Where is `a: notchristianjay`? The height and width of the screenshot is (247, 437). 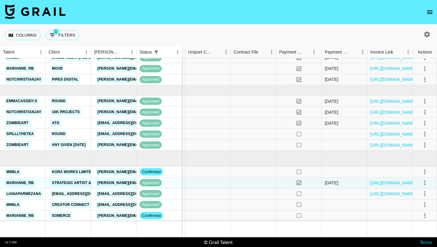 a: notchristianjay is located at coordinates (24, 79).